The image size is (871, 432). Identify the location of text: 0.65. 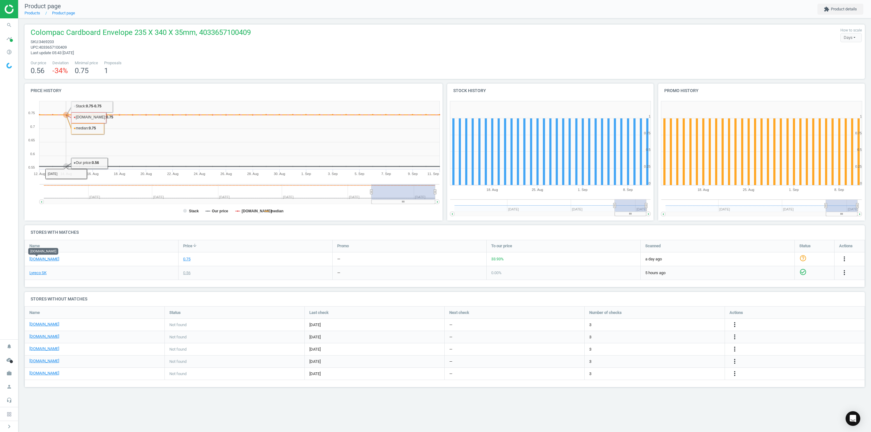
(32, 140).